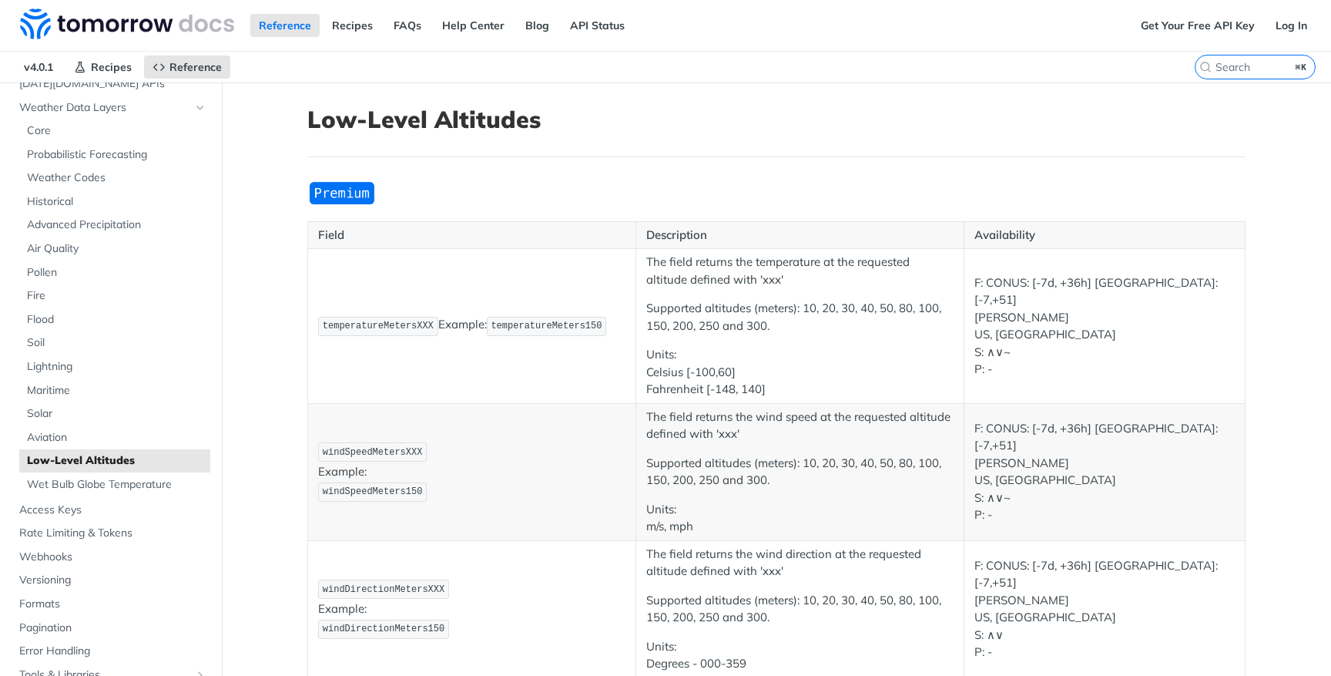 Image resolution: width=1331 pixels, height=676 pixels. Describe the element at coordinates (800, 425) in the screenshot. I see `p: The field returns the wind speed at the requested altitude defined with 'xxx'` at that location.